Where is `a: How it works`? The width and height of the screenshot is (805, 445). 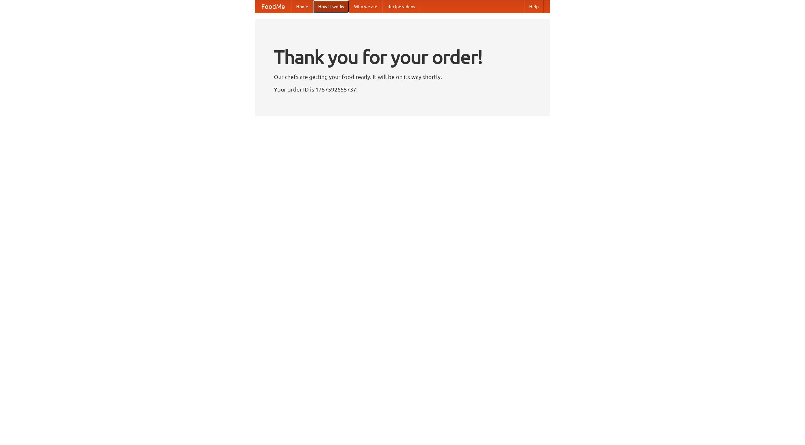
a: How it works is located at coordinates (331, 7).